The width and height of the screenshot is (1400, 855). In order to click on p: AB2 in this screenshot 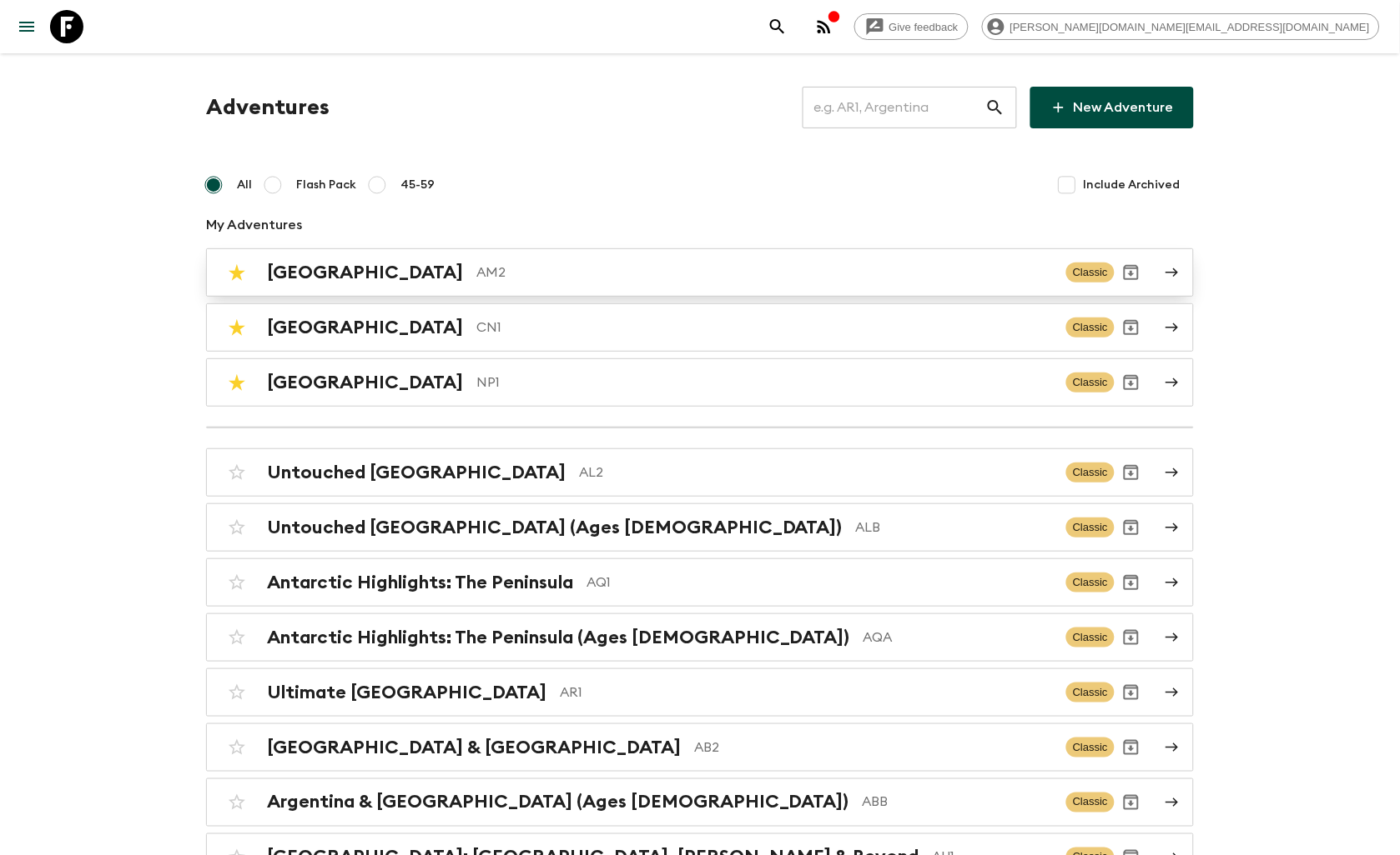, I will do `click(873, 748)`.